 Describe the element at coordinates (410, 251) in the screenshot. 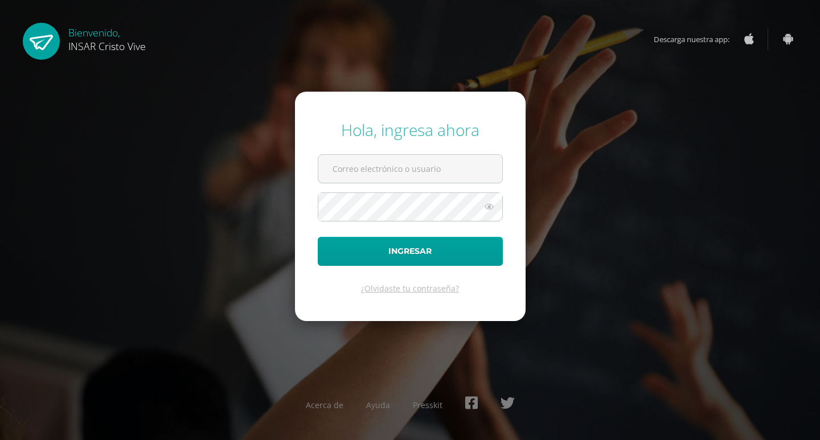

I see `button: Ingresar` at that location.